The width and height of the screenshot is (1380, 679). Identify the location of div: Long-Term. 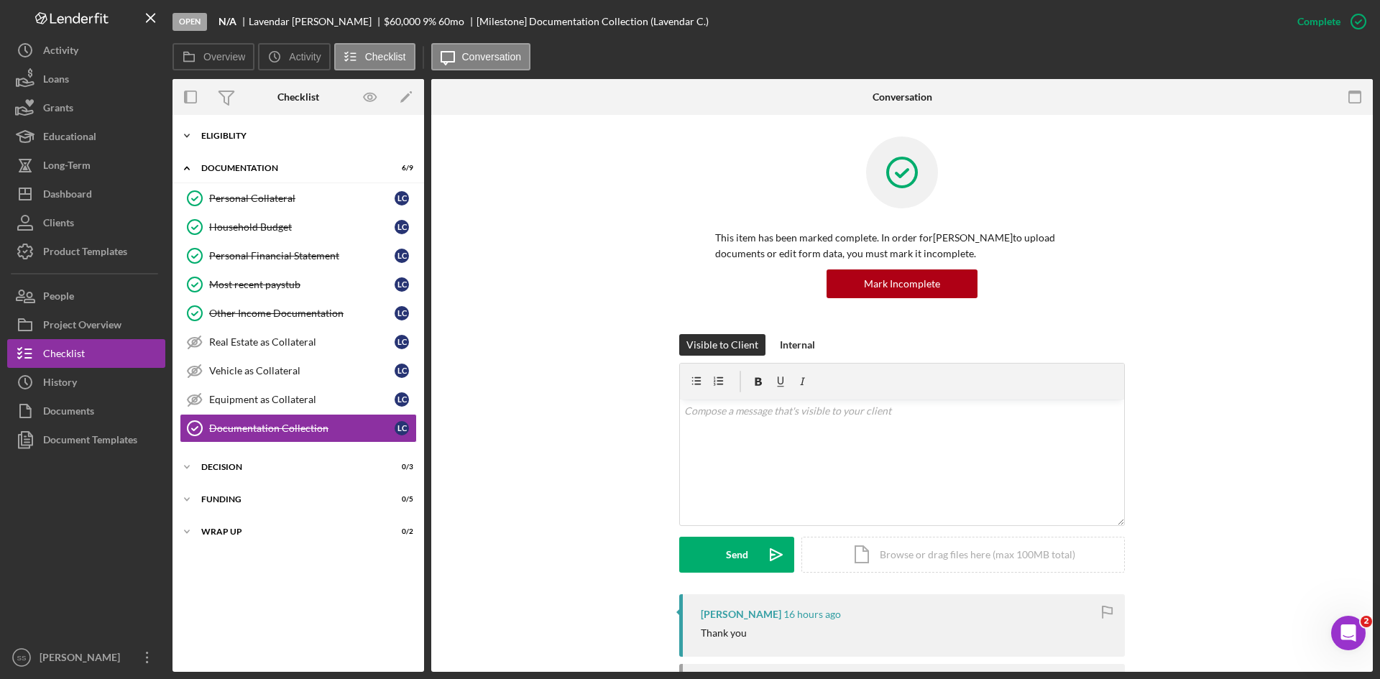
(67, 167).